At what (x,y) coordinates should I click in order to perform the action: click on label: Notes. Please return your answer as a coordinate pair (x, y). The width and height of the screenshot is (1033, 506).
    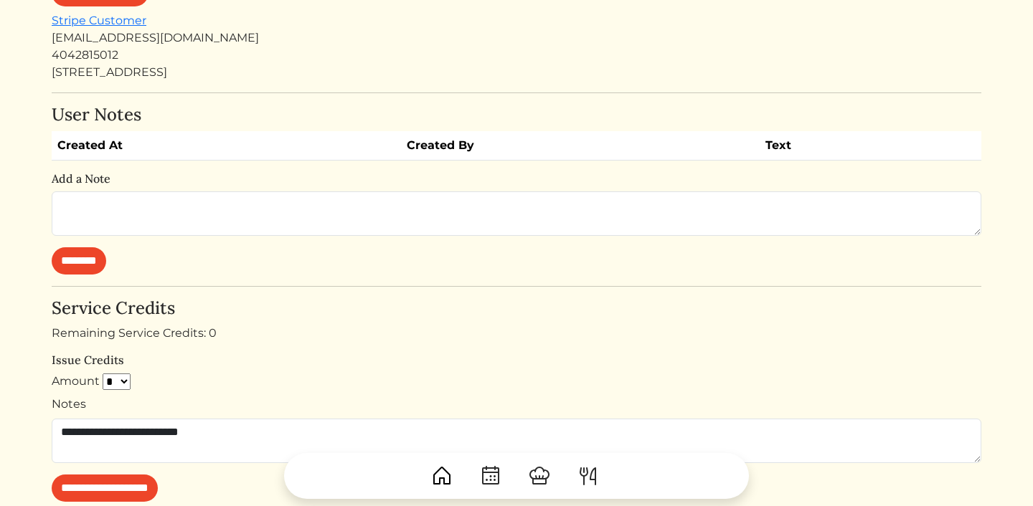
    Looking at the image, I should click on (69, 405).